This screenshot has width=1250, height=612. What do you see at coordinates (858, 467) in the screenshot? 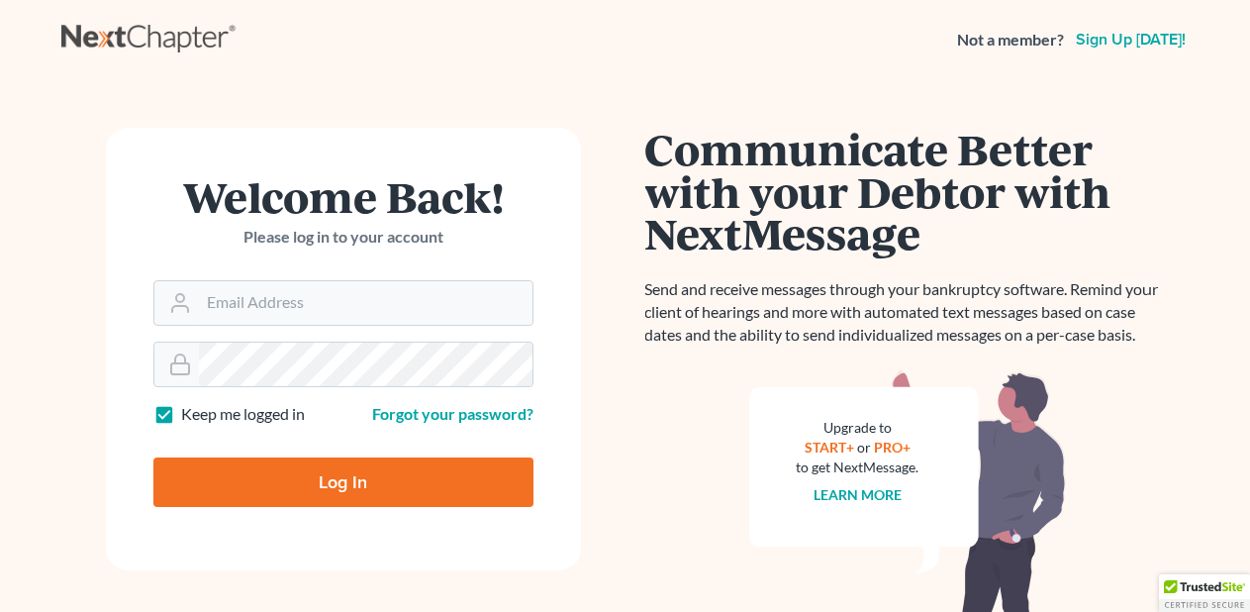
I see `div: to get NextMessage.` at bounding box center [858, 467].